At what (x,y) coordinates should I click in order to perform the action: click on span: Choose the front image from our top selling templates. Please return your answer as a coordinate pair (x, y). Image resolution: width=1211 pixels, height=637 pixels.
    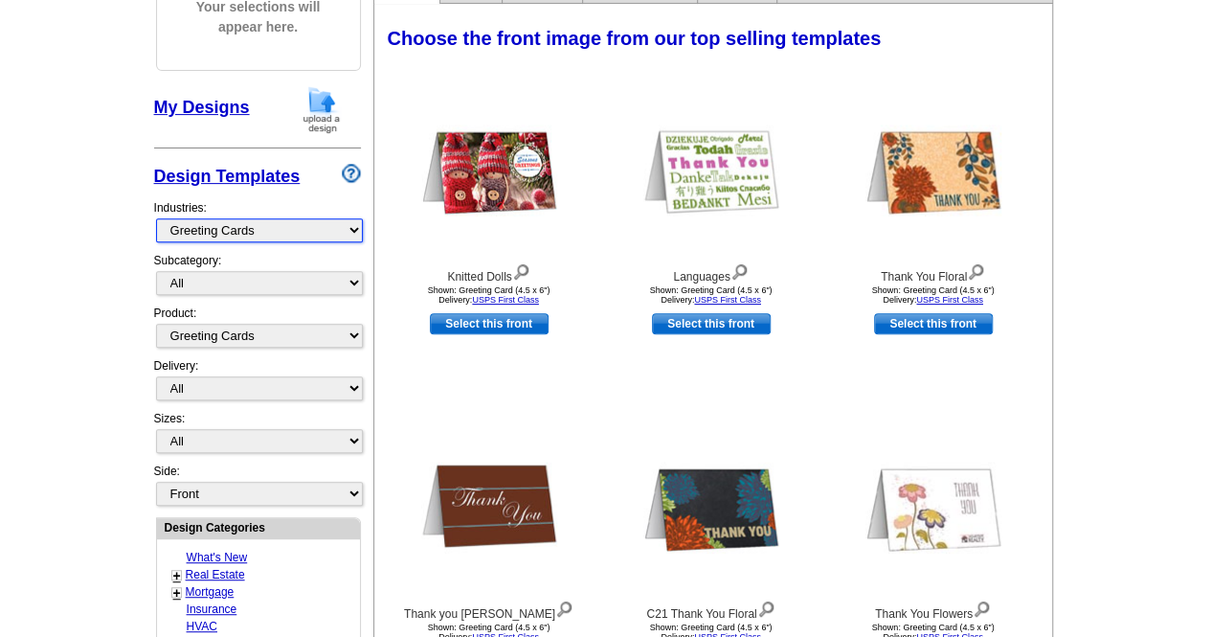
    Looking at the image, I should click on (635, 38).